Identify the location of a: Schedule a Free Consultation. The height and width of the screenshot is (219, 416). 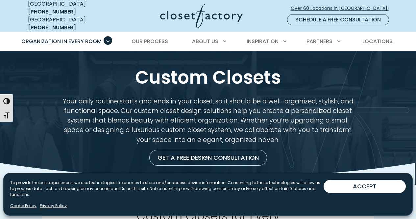
(338, 20).